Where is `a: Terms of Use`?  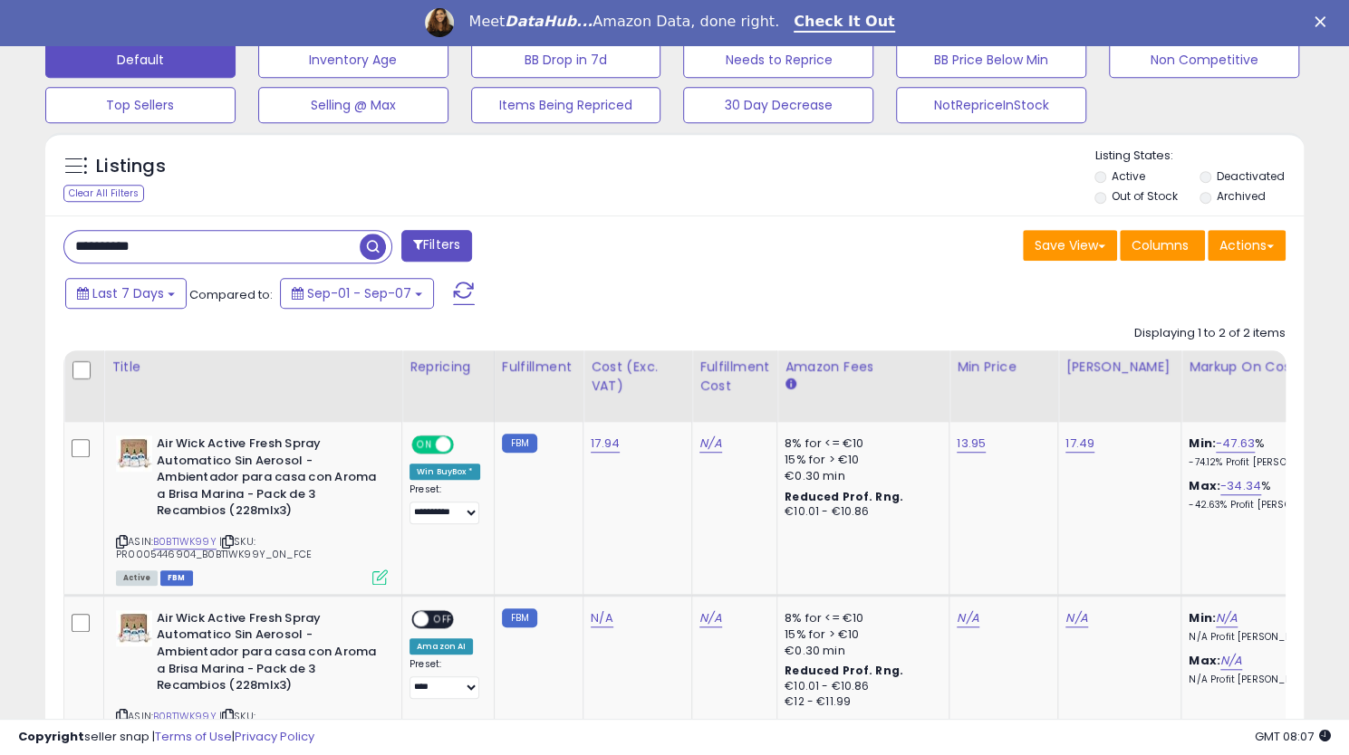 a: Terms of Use is located at coordinates (193, 736).